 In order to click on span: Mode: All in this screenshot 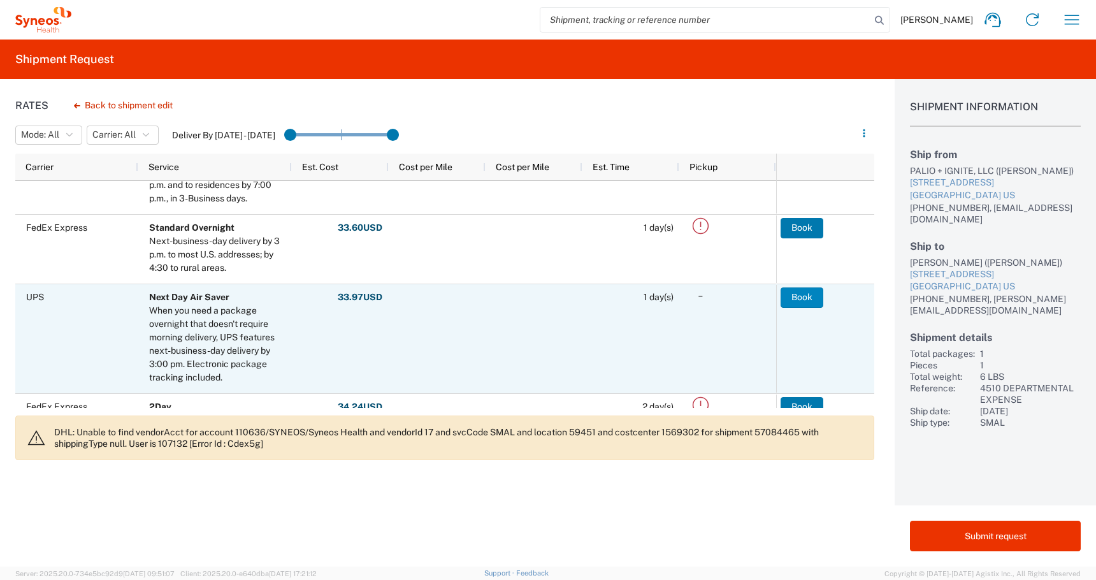, I will do `click(40, 134)`.